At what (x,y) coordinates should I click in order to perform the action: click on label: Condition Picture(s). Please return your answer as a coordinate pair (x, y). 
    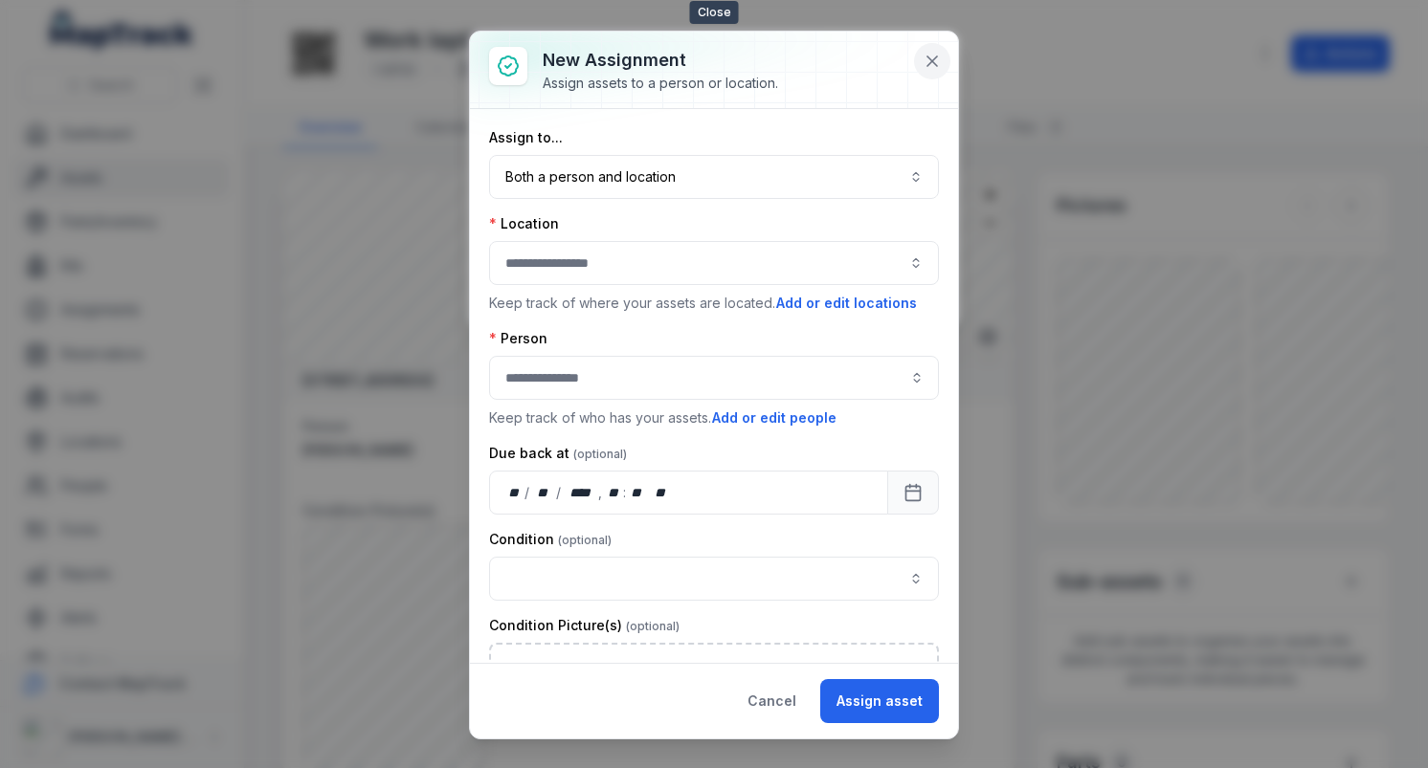
    Looking at the image, I should click on (584, 626).